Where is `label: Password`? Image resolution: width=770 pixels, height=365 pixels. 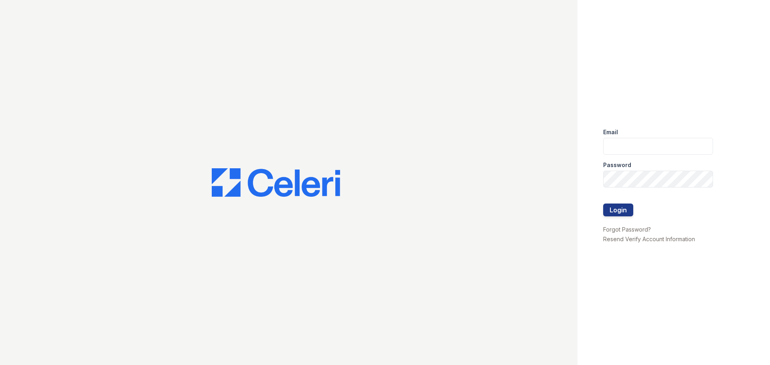
label: Password is located at coordinates (617, 165).